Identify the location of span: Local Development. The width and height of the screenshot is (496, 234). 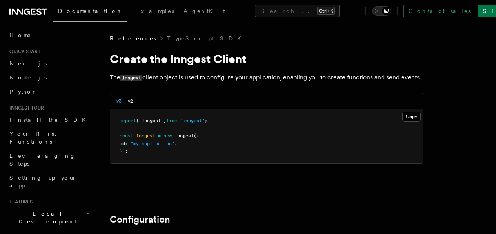
(46, 218).